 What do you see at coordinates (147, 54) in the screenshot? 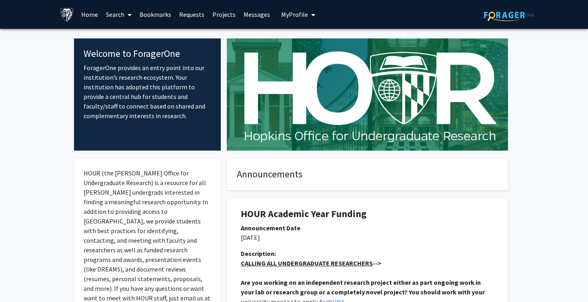
I see `h4: Welcome to ForagerOne` at bounding box center [147, 54].